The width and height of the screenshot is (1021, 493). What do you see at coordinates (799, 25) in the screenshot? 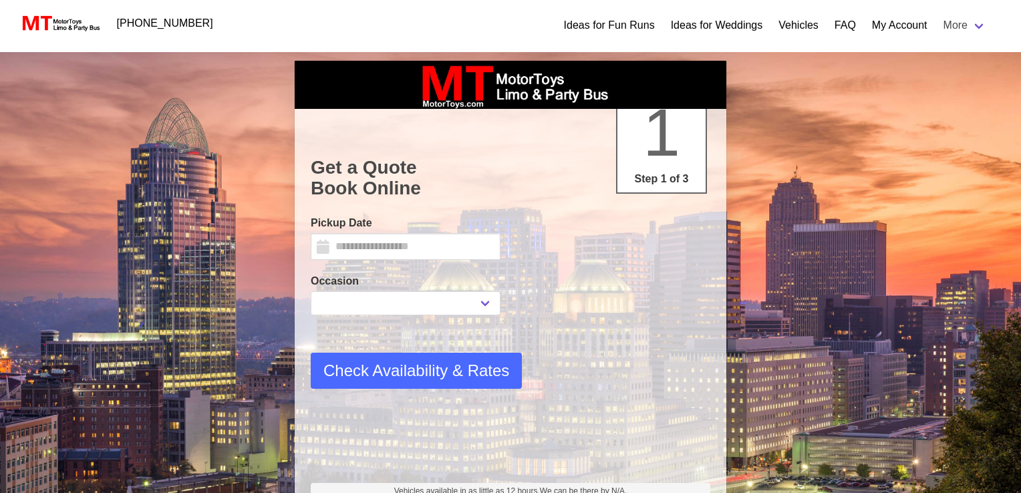
I see `a: Vehicles` at bounding box center [799, 25].